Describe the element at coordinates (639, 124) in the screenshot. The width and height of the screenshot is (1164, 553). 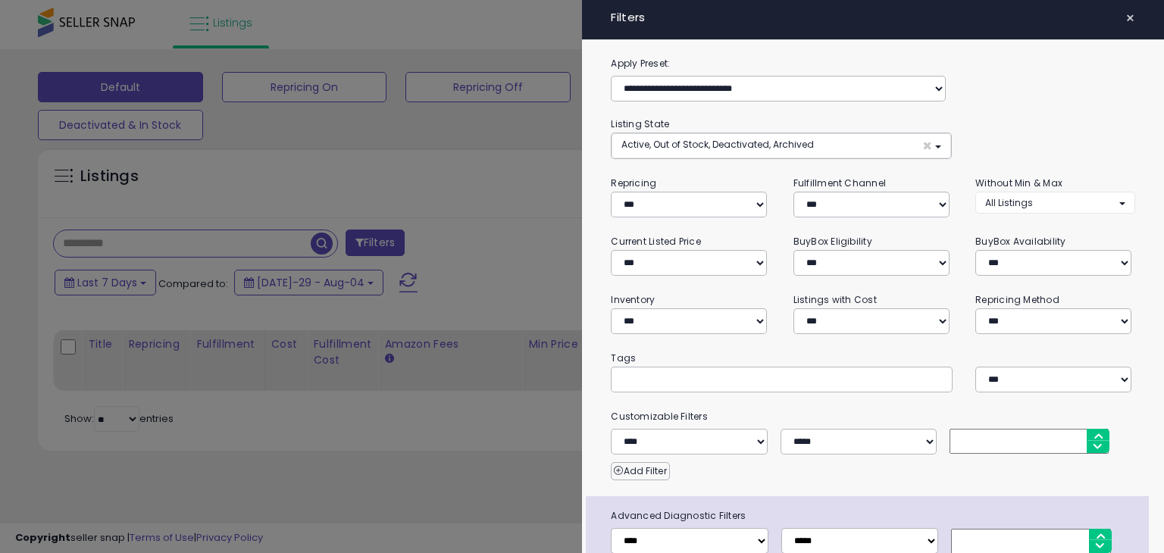
I see `small: Listing State` at that location.